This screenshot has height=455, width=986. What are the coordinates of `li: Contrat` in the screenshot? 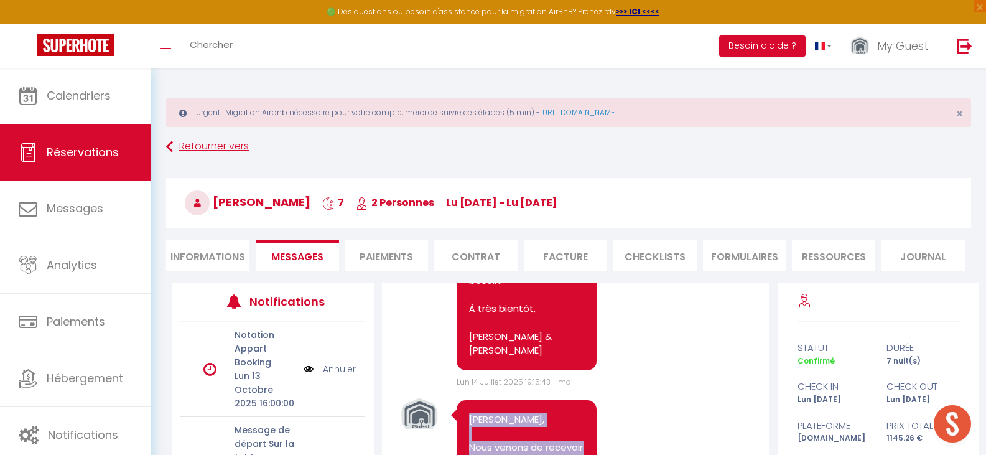 It's located at (476, 255).